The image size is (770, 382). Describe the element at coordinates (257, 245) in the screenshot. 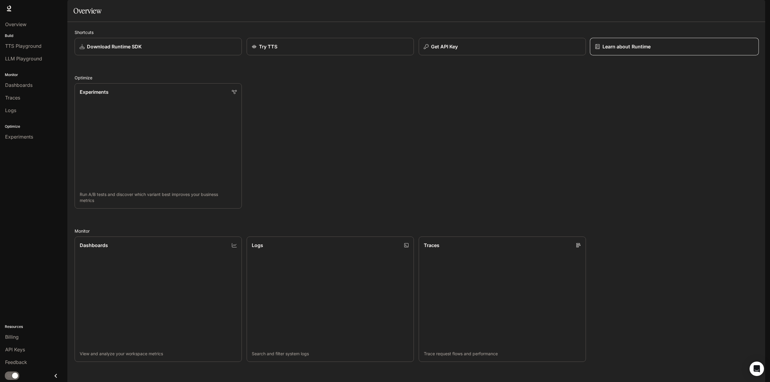

I see `p: Logs` at that location.